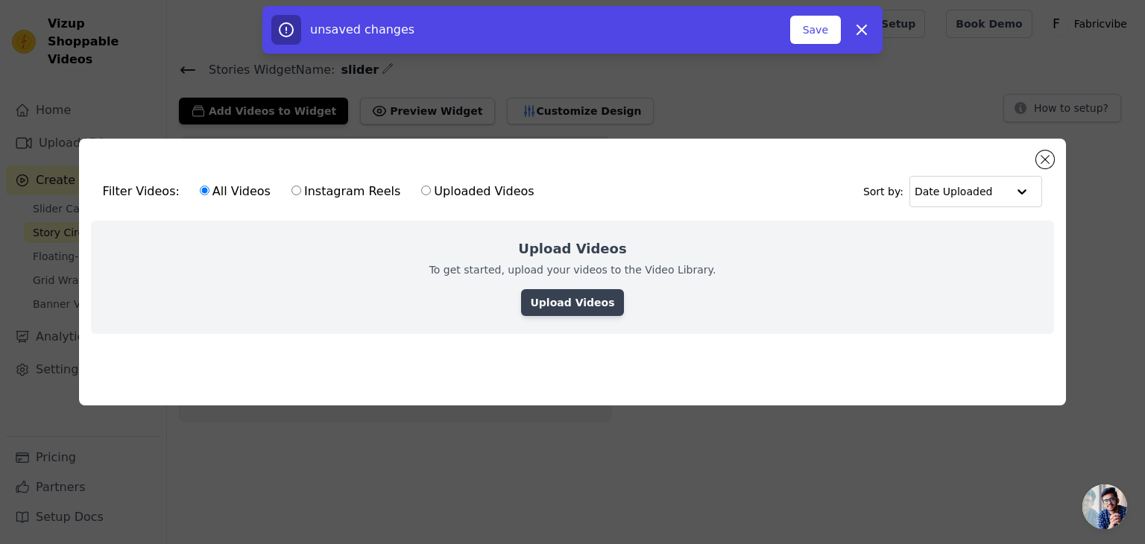 The height and width of the screenshot is (544, 1145). What do you see at coordinates (1045, 160) in the screenshot?
I see `button: Close modal` at bounding box center [1045, 160].